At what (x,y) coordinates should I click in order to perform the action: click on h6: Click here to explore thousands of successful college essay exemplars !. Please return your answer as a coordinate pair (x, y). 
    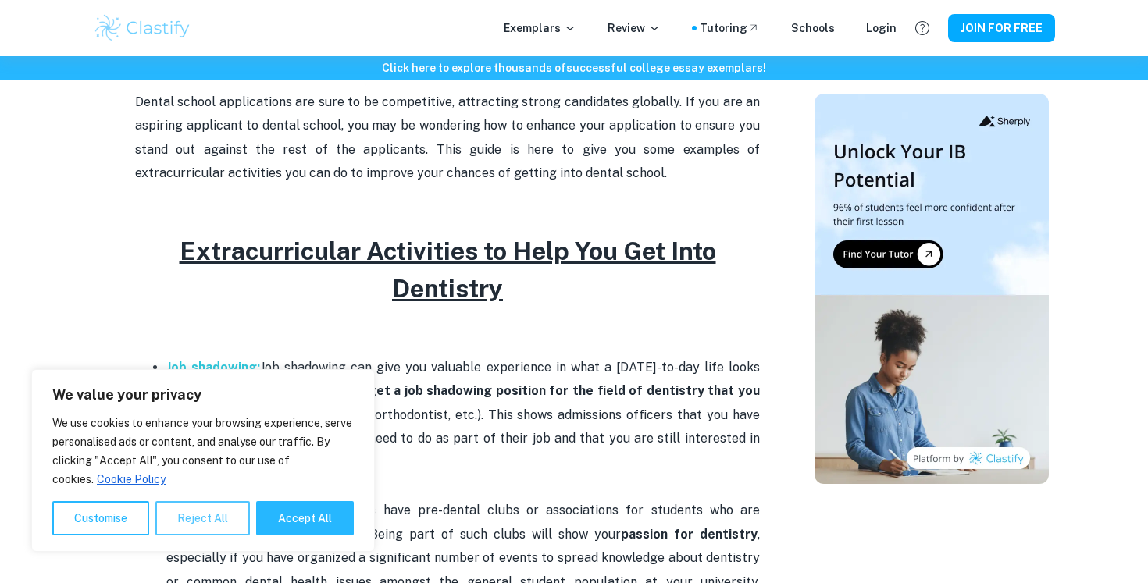
    Looking at the image, I should click on (574, 68).